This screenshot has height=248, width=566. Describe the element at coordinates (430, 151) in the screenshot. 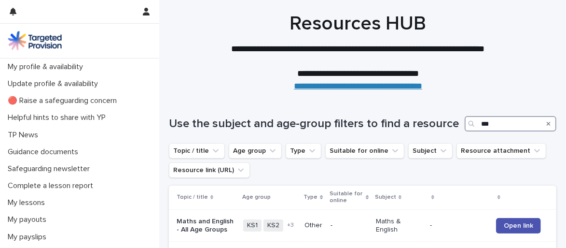

I see `button: Subject` at that location.